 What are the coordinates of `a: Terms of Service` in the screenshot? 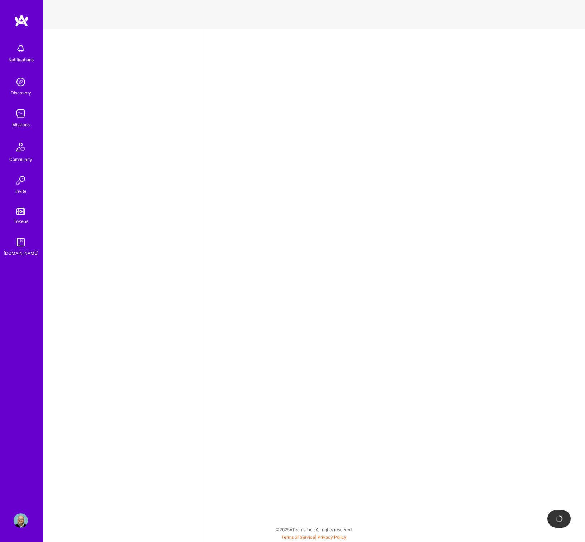 It's located at (298, 537).